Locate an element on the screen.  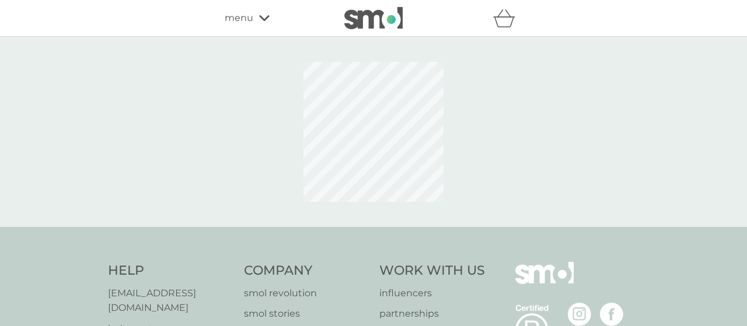
span: menu is located at coordinates (239, 18).